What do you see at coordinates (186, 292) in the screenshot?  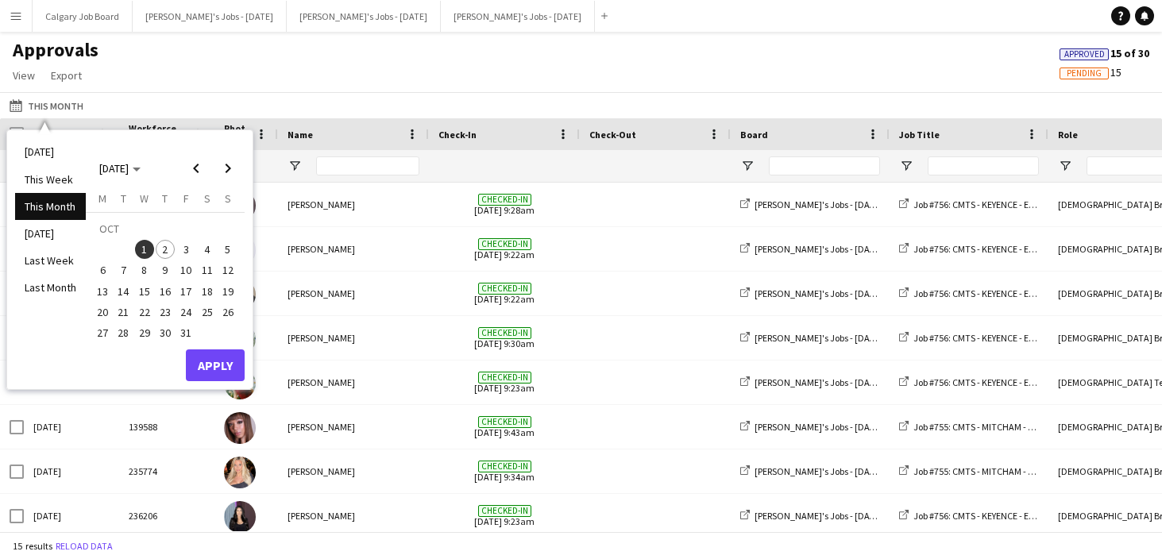 I see `button: 17-10-2025` at bounding box center [186, 292].